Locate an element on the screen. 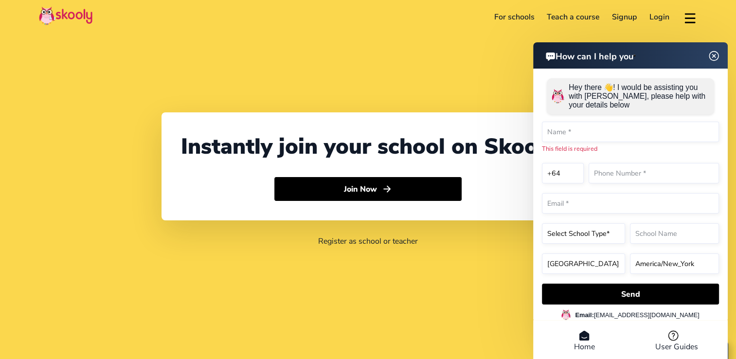  a: Teach a course is located at coordinates (573, 17).